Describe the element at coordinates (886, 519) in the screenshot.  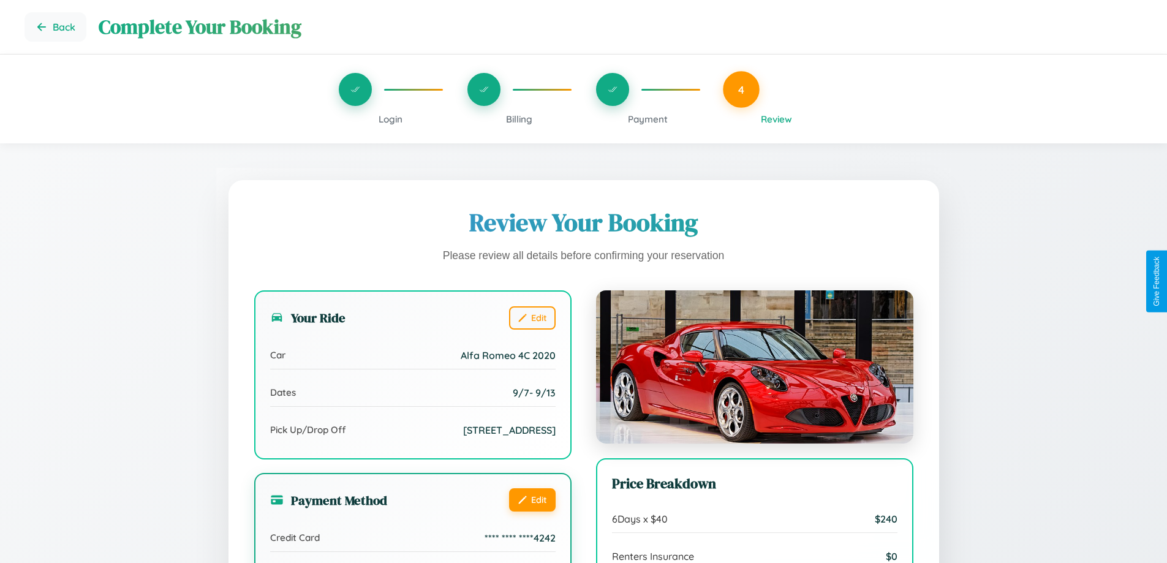
I see `span: $ 240` at that location.